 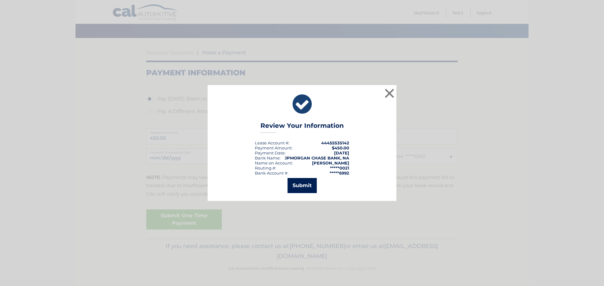 I want to click on button: Submit, so click(x=302, y=186).